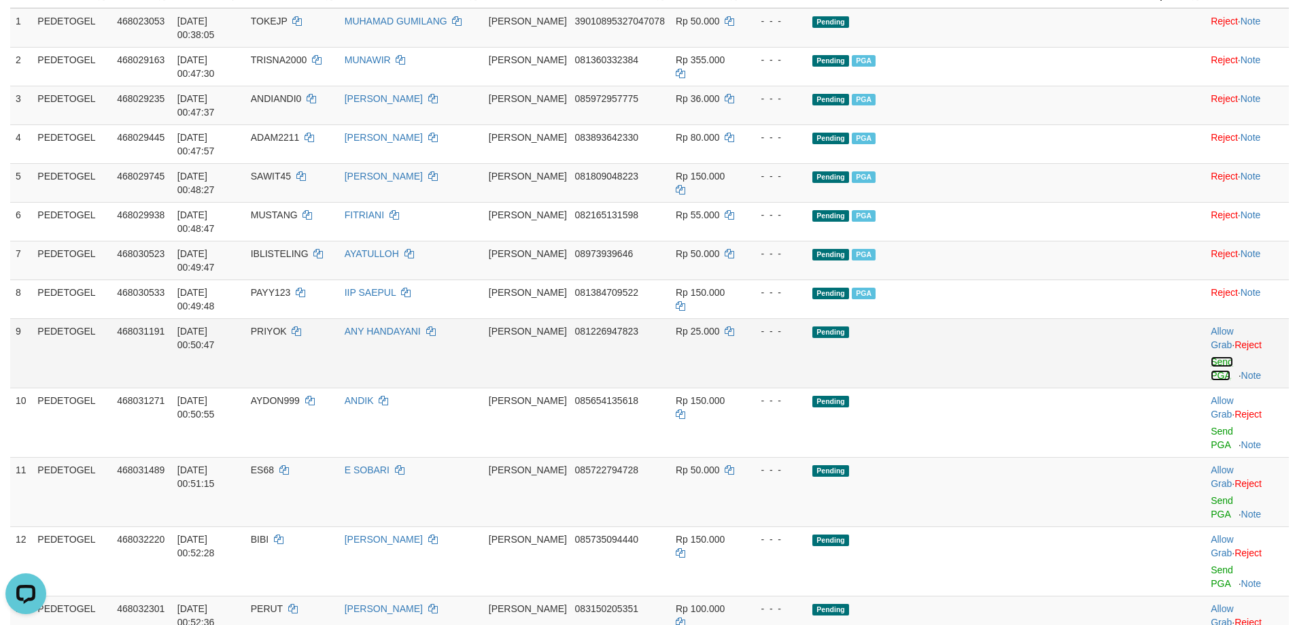  I want to click on span: Copy 081809048223 to clipboard, so click(606, 176).